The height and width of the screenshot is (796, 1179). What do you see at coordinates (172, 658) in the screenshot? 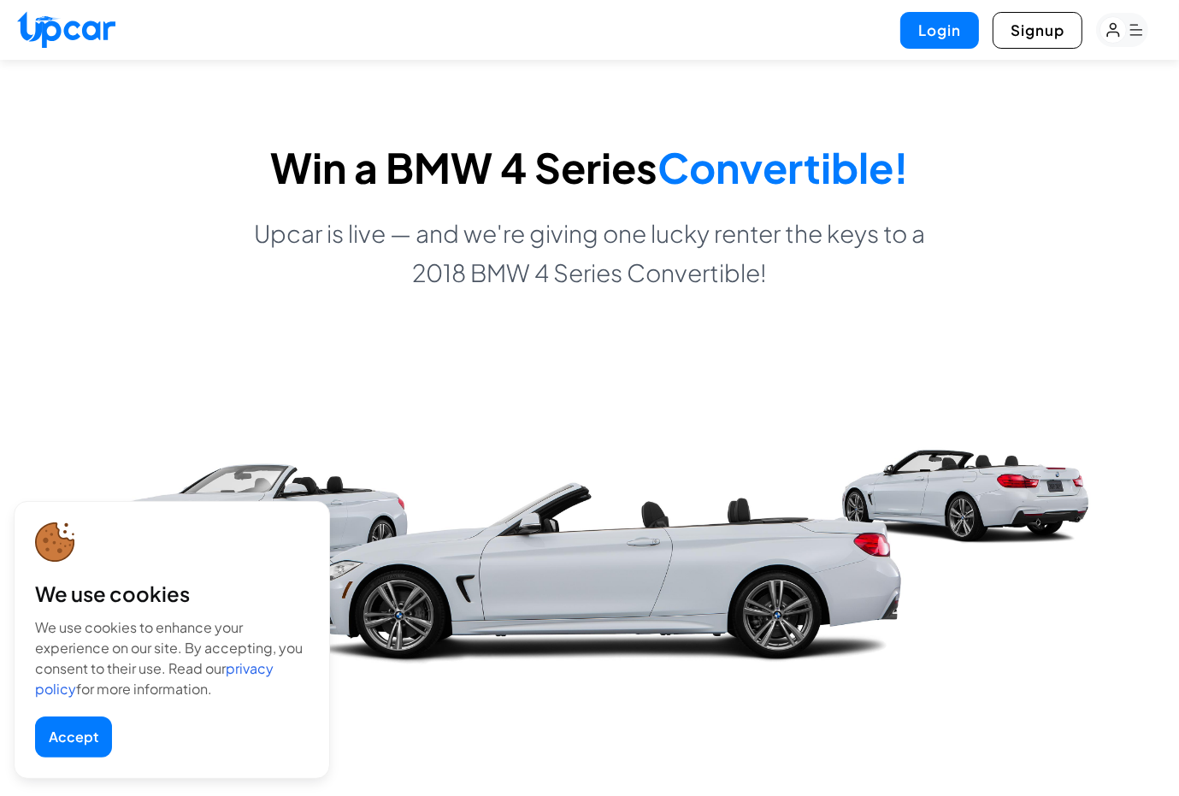
I see `div: We use cookies to enhance your experience on our site. By accepting, you consent to their use. Re...` at bounding box center [172, 658].